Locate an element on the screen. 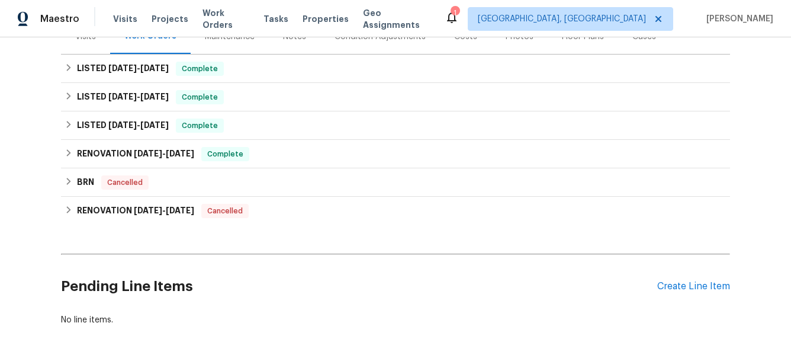 The image size is (791, 342). span: Visits is located at coordinates (125, 19).